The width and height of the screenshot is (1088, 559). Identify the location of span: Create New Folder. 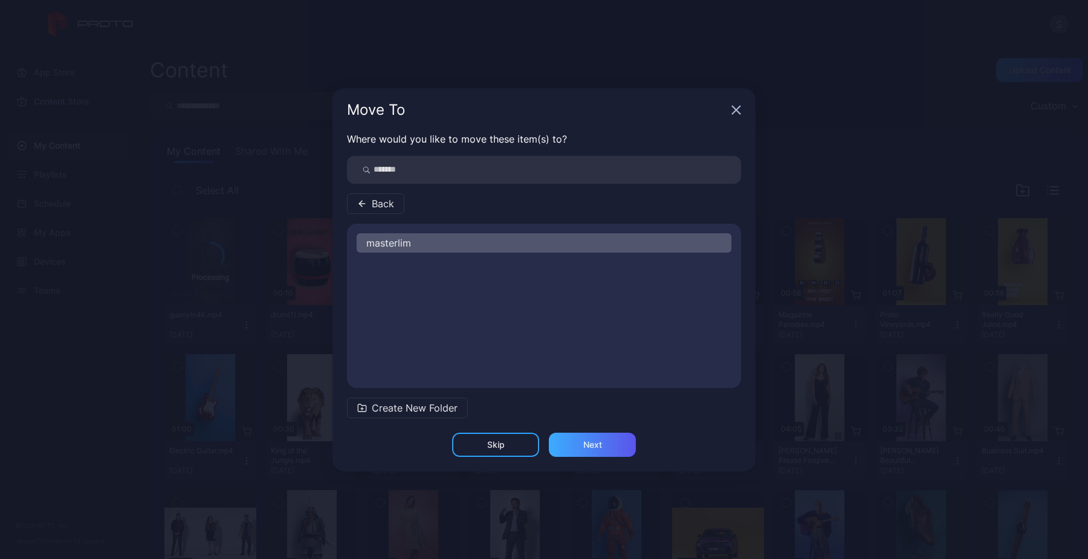
(415, 408).